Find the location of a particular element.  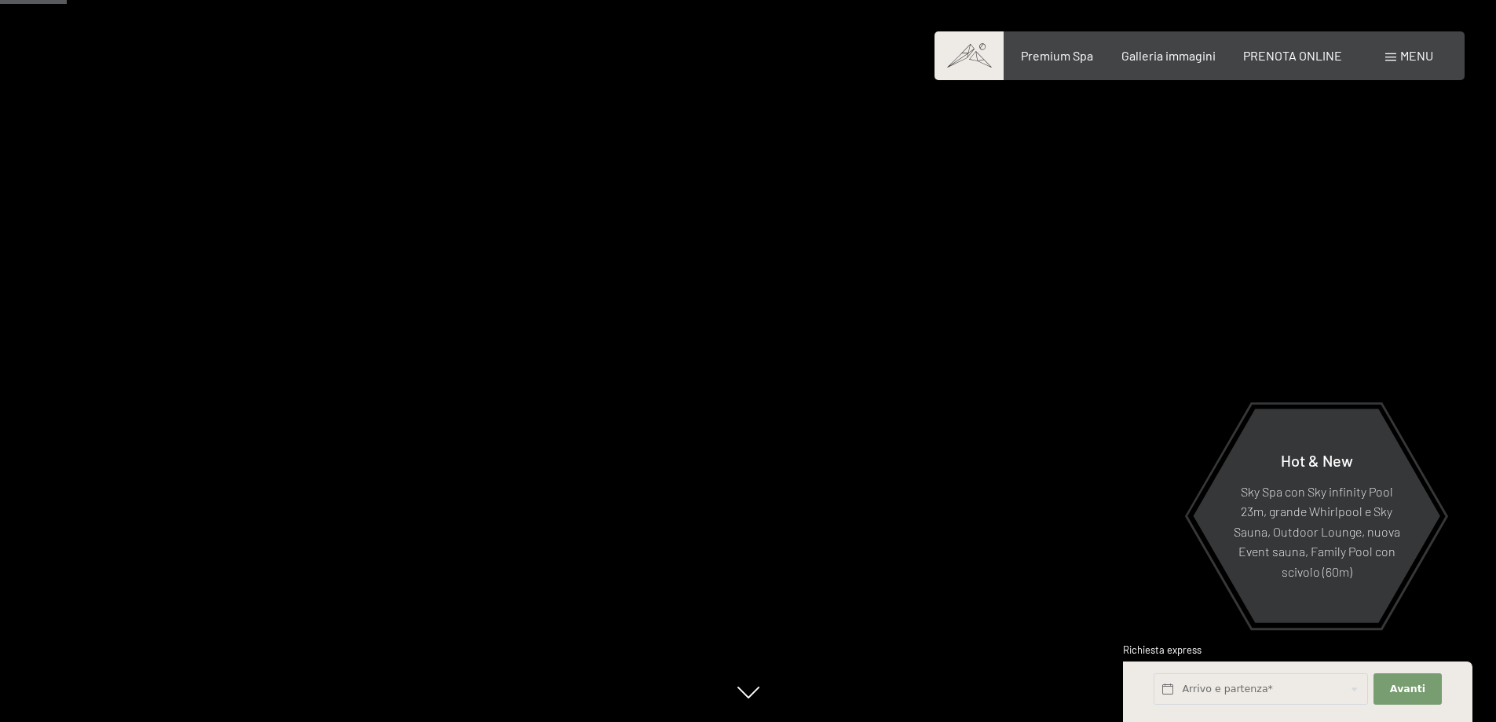

span: Galleria immagini is located at coordinates (1169, 55).